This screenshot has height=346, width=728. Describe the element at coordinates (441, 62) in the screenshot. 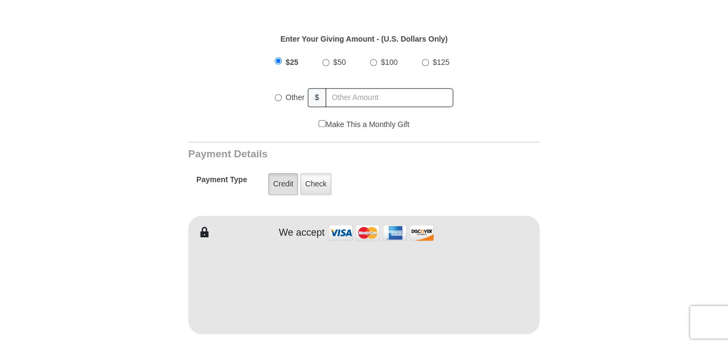

I see `span: $125` at that location.